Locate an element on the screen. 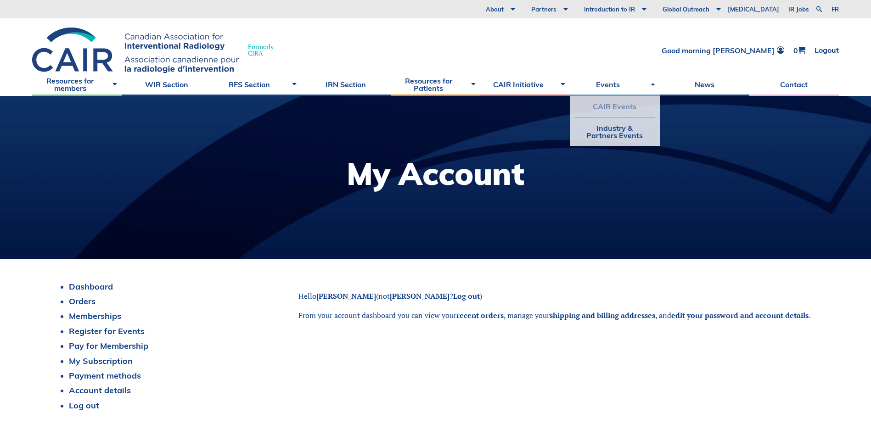 This screenshot has height=424, width=871. a: Register for Events is located at coordinates (107, 331).